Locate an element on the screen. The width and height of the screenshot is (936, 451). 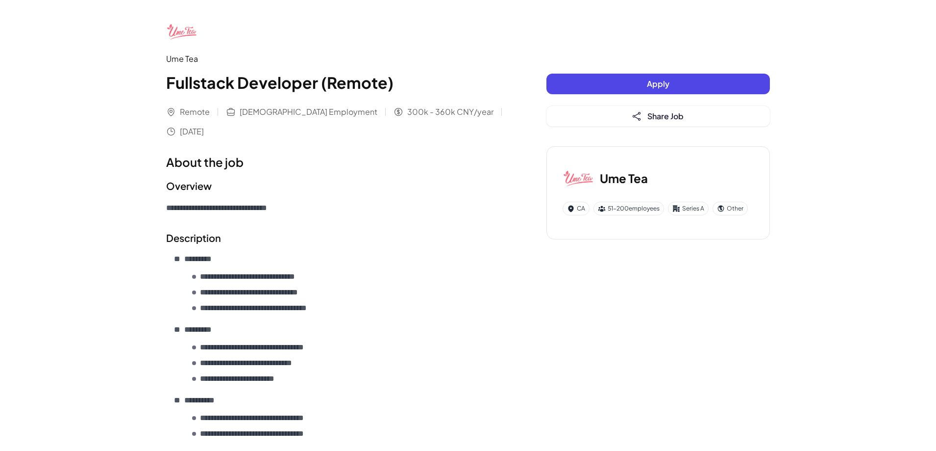
div: Series A is located at coordinates (688, 208).